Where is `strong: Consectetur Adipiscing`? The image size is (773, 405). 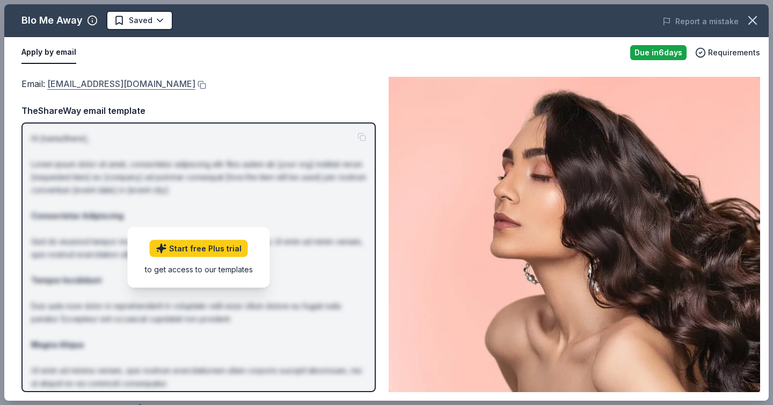
strong: Consectetur Adipiscing is located at coordinates (77, 215).